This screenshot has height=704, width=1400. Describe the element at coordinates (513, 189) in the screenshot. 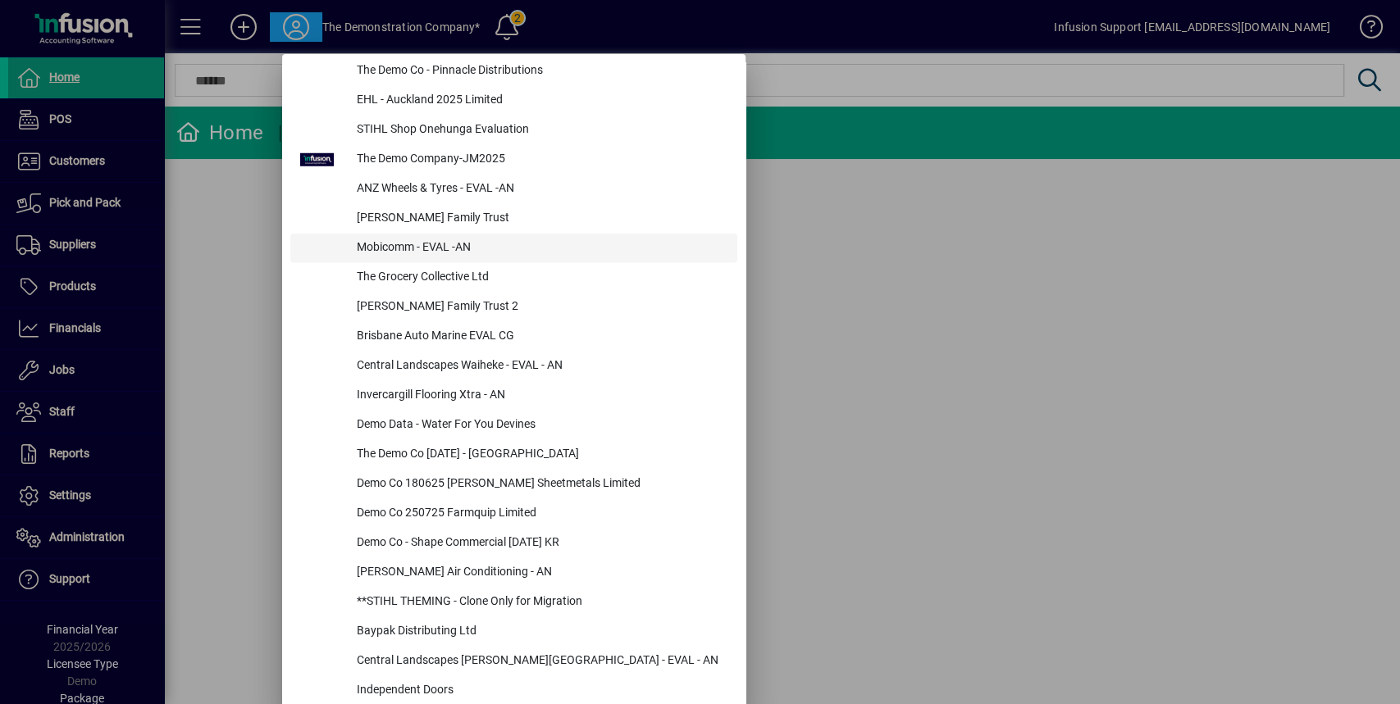

I see `button: ANZ Wheels & Tyres - EVAL -AN` at that location.